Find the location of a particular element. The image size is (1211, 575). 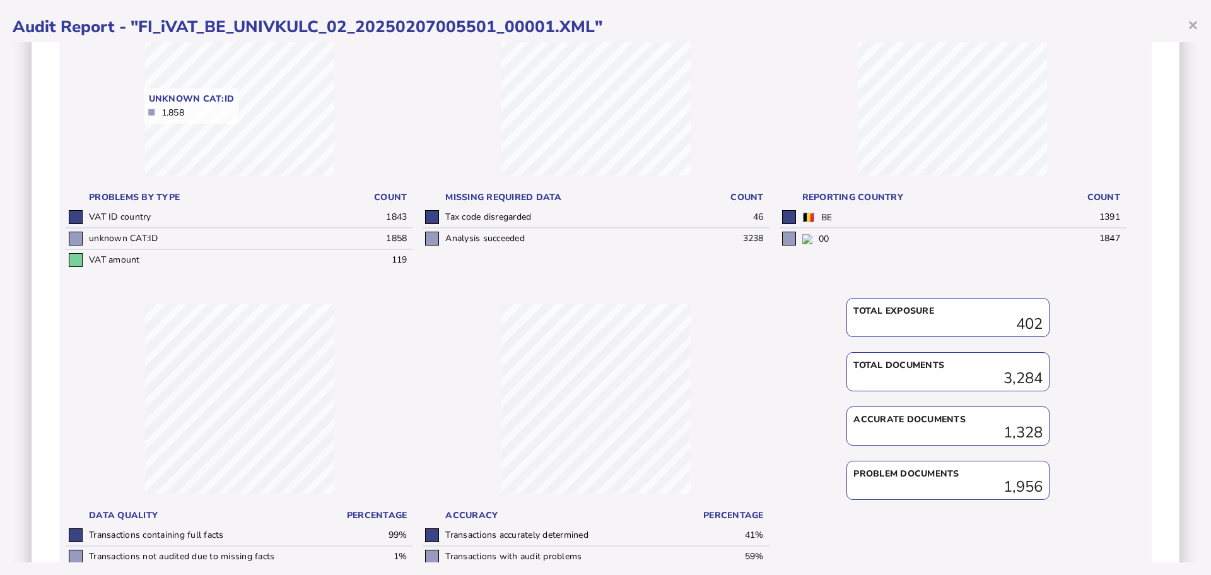

label: BE is located at coordinates (827, 217).